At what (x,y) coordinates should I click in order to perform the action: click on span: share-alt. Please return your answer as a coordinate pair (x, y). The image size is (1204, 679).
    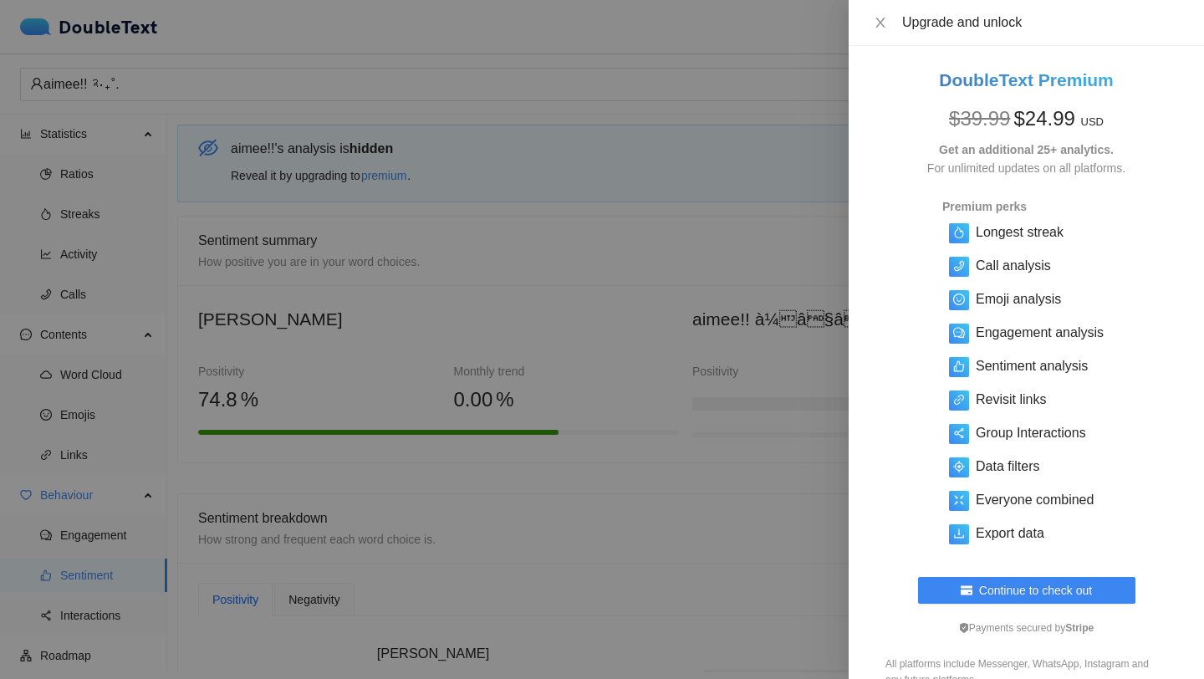
    Looking at the image, I should click on (959, 433).